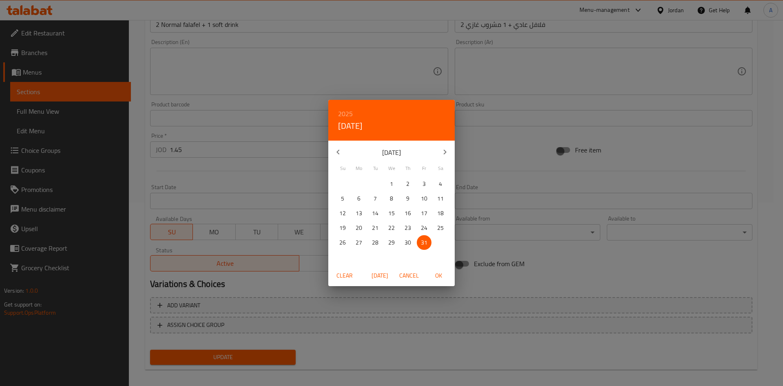 This screenshot has height=386, width=783. Describe the element at coordinates (441, 199) in the screenshot. I see `button: 11` at that location.